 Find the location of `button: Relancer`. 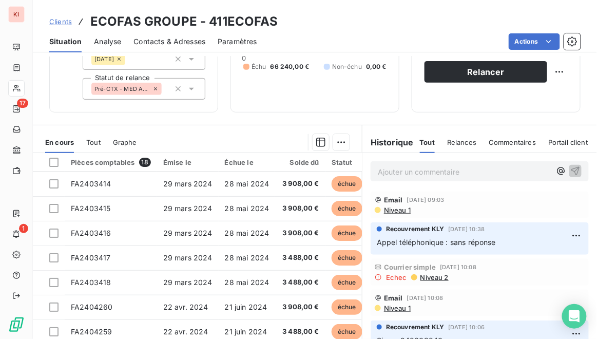

button: Relancer is located at coordinates (486, 72).